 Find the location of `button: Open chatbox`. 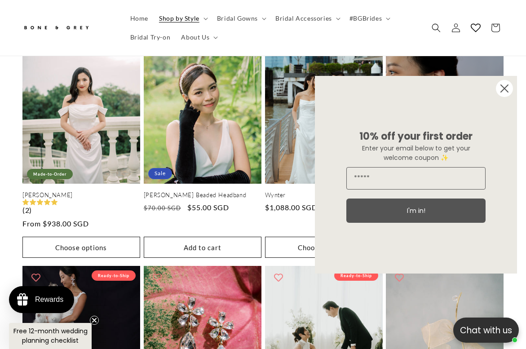

button: Open chatbox is located at coordinates (486, 330).